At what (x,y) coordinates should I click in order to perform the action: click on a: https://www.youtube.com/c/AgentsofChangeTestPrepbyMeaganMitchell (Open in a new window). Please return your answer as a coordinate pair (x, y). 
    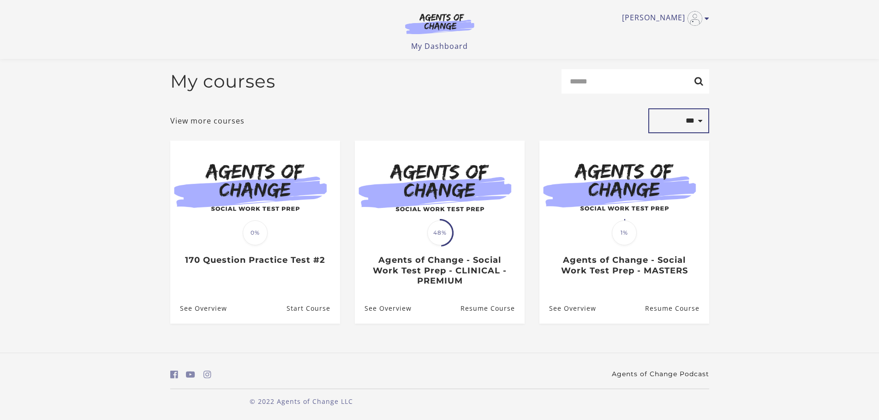
    Looking at the image, I should click on (191, 375).